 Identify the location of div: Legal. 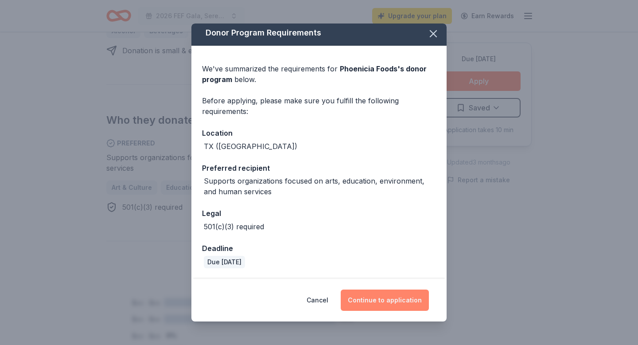
(319, 213).